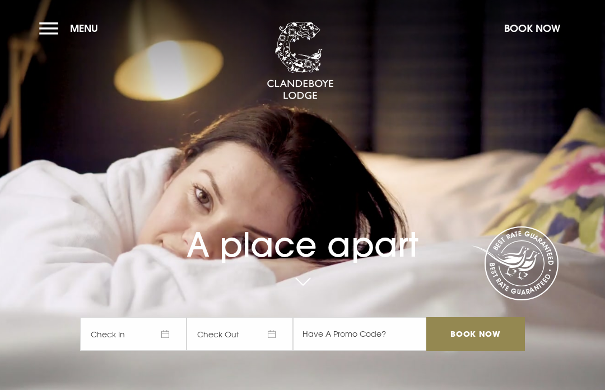 This screenshot has height=390, width=605. What do you see at coordinates (303, 233) in the screenshot?
I see `h1: A place apart` at bounding box center [303, 233].